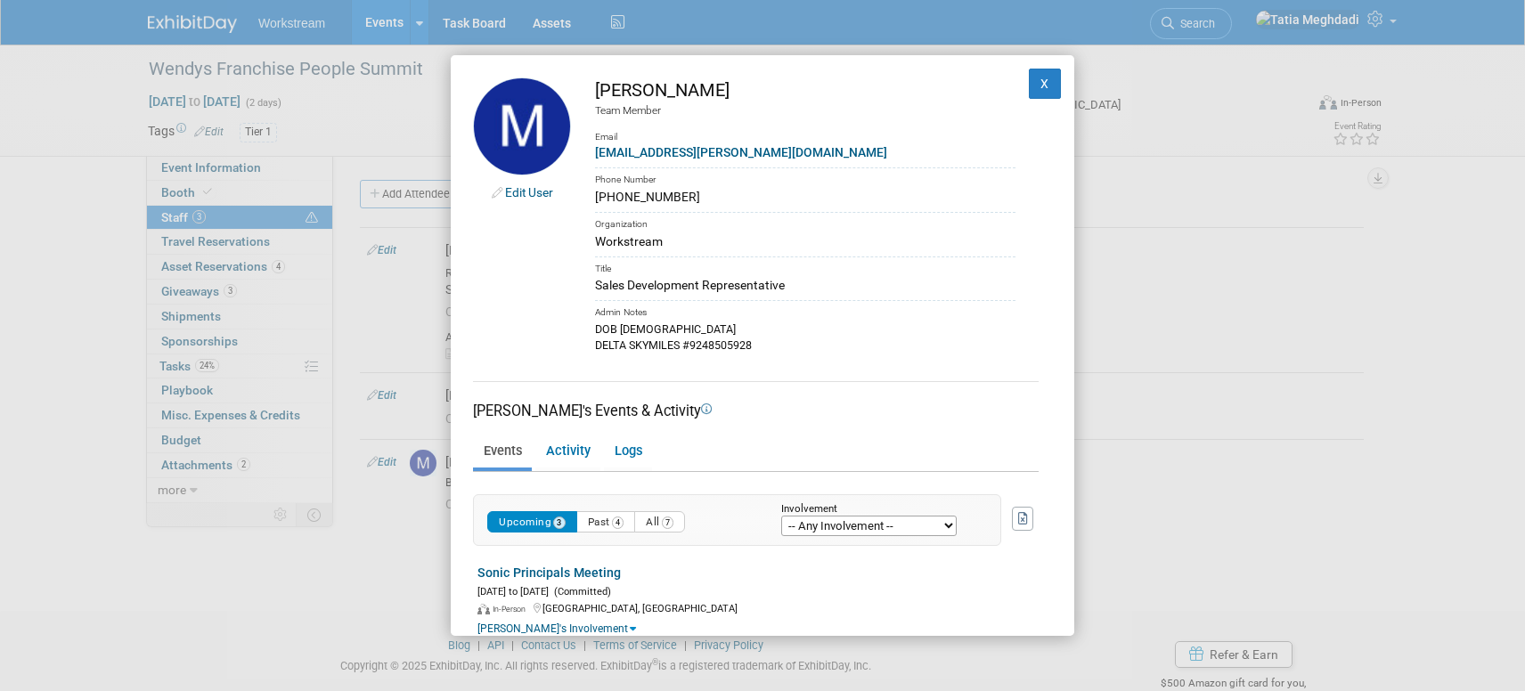  What do you see at coordinates (522, 127) in the screenshot?
I see `img: Makenna Clark` at bounding box center [522, 127].